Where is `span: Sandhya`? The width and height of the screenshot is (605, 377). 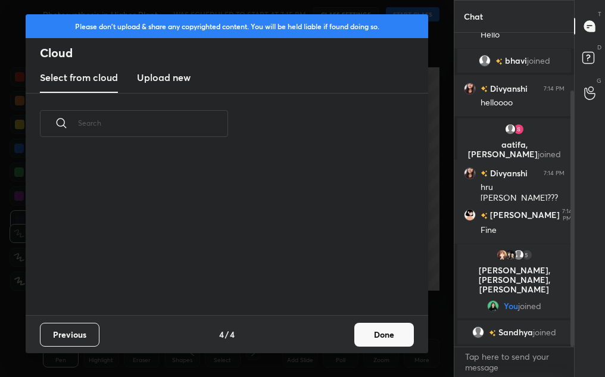 span: Sandhya is located at coordinates (516, 332).